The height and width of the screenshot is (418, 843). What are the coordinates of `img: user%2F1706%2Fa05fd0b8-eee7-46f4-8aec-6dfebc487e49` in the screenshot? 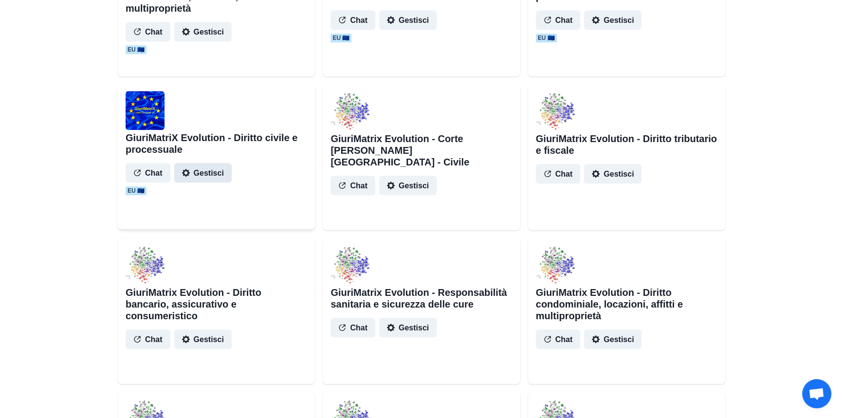 It's located at (145, 111).